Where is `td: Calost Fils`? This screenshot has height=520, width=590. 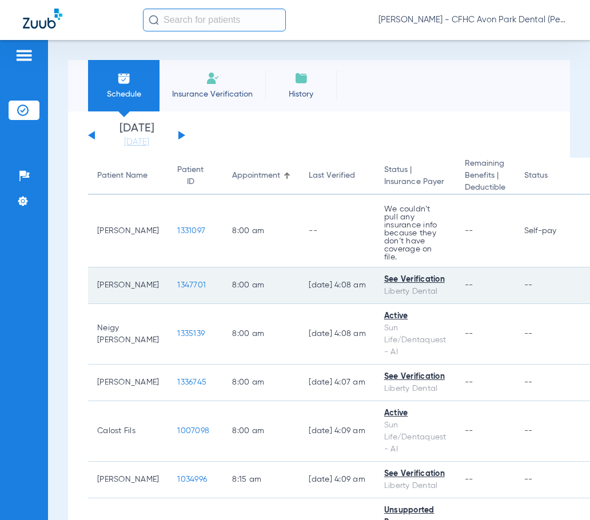
td: Calost Fils is located at coordinates (128, 431).